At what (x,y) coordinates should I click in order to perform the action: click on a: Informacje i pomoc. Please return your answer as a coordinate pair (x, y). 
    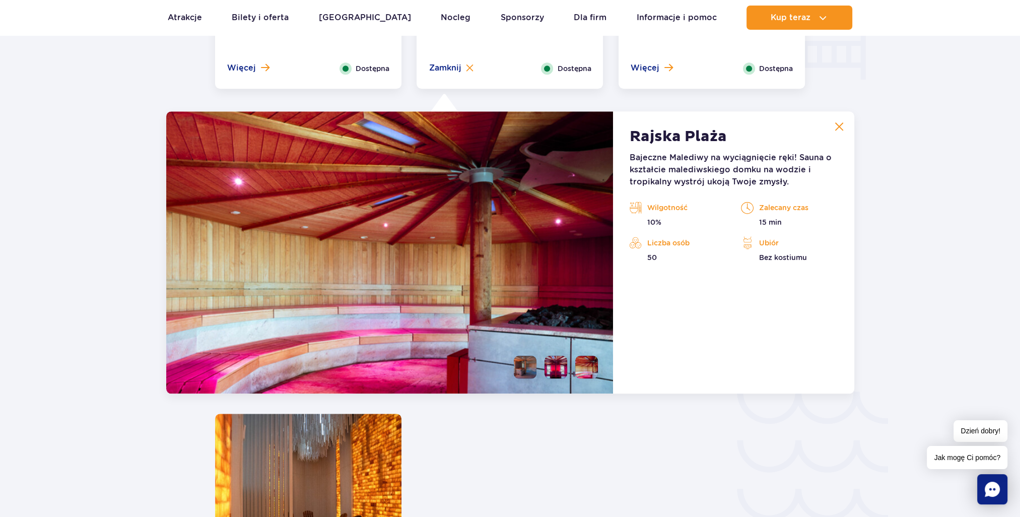
    Looking at the image, I should click on (677, 18).